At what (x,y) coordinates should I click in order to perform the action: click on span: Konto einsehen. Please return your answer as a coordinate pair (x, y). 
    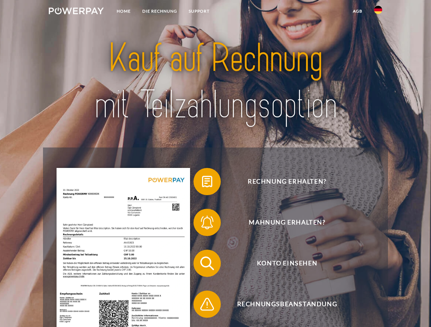
    Looking at the image, I should click on (287, 264).